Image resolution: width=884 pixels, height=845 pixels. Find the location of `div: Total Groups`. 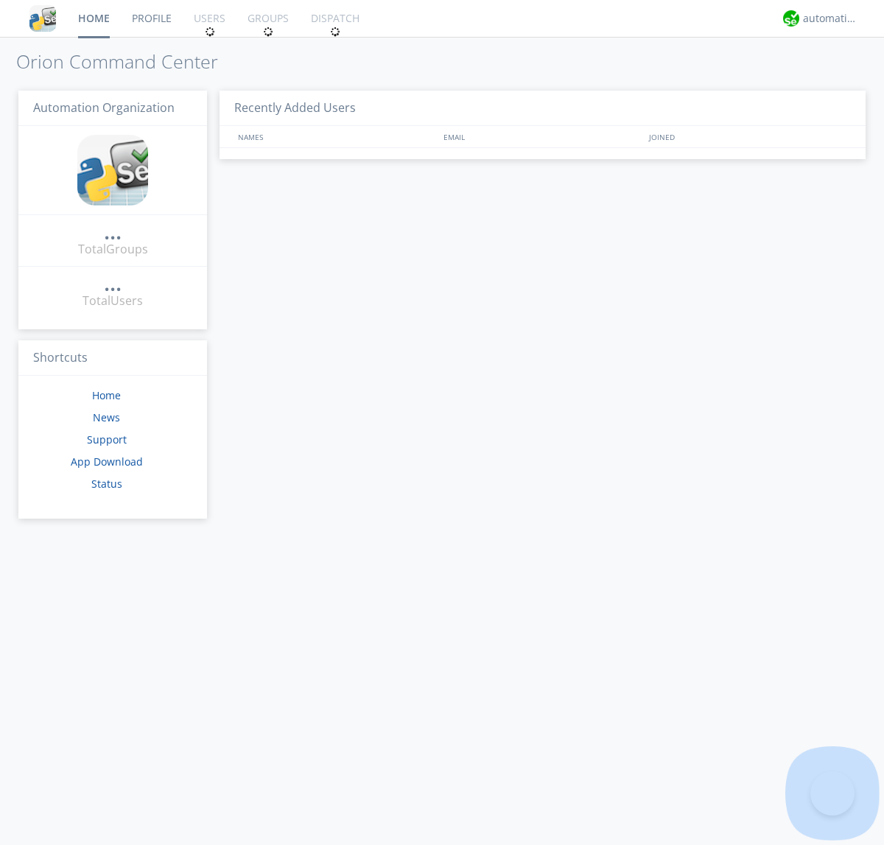

div: Total Groups is located at coordinates (113, 249).